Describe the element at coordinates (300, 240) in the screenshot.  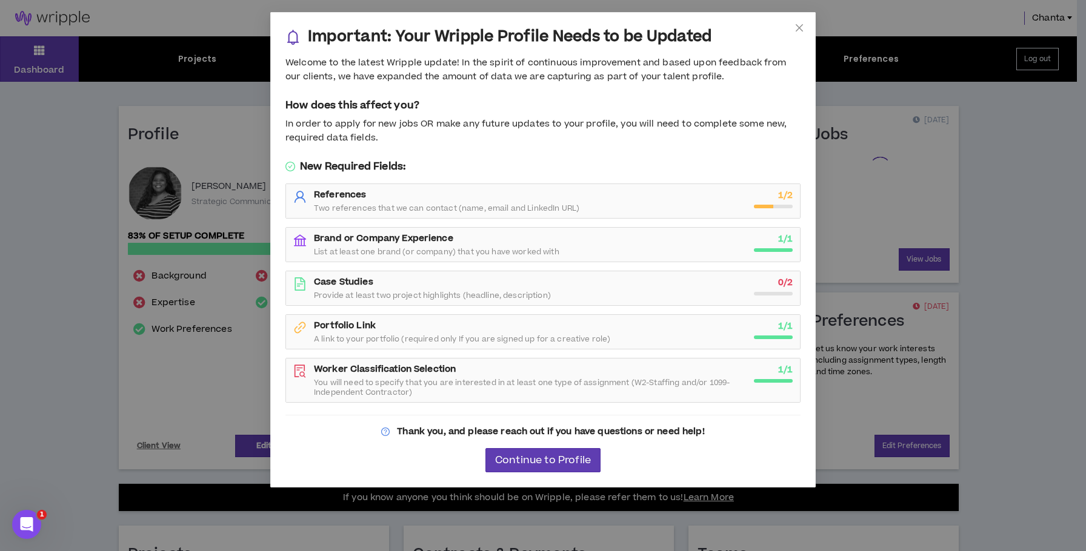
I see `span: bank` at that location.